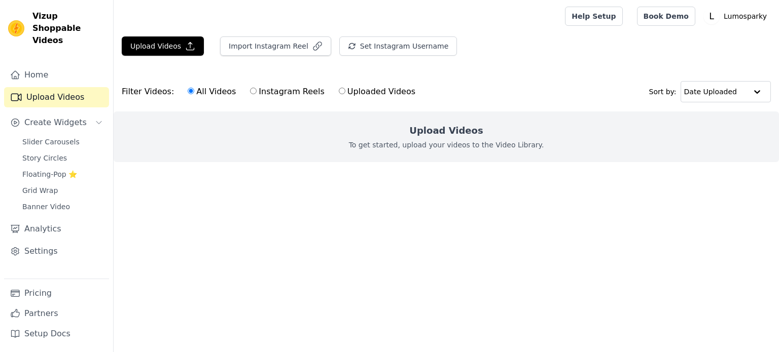  I want to click on p: To get started, upload your videos to the Video Library., so click(446, 145).